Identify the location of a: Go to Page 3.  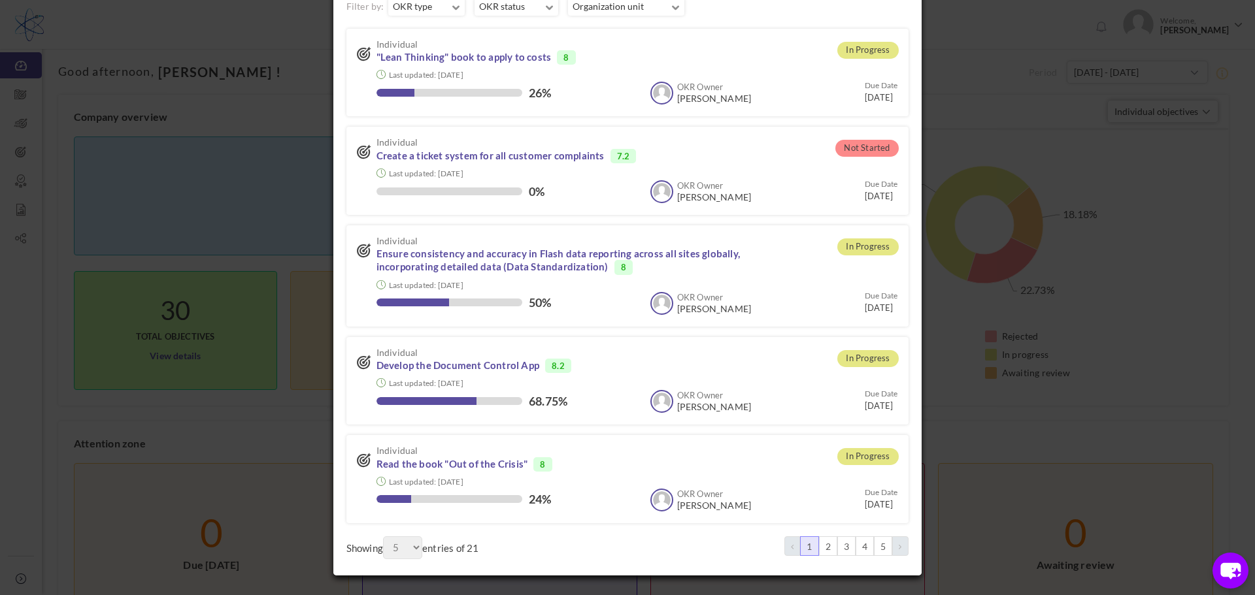
(846, 546).